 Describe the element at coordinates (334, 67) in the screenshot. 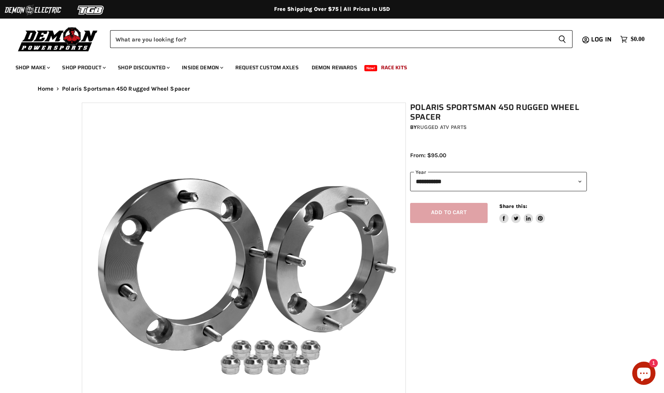

I see `a: Demon Rewards` at that location.